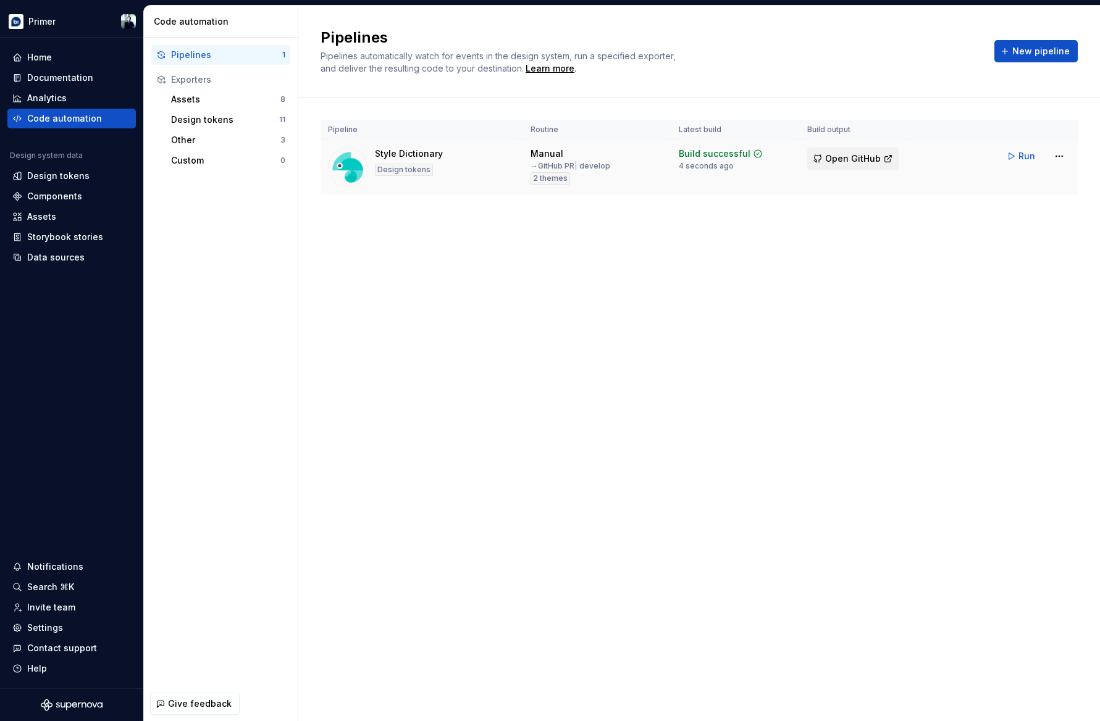 The height and width of the screenshot is (721, 1100). I want to click on div: Search ⌘K, so click(51, 587).